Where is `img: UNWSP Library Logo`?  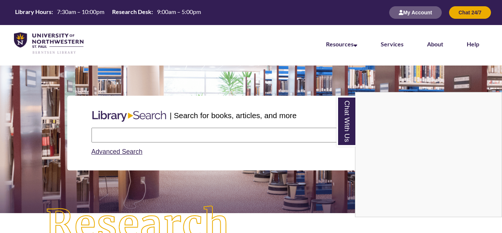 img: UNWSP Library Logo is located at coordinates (49, 43).